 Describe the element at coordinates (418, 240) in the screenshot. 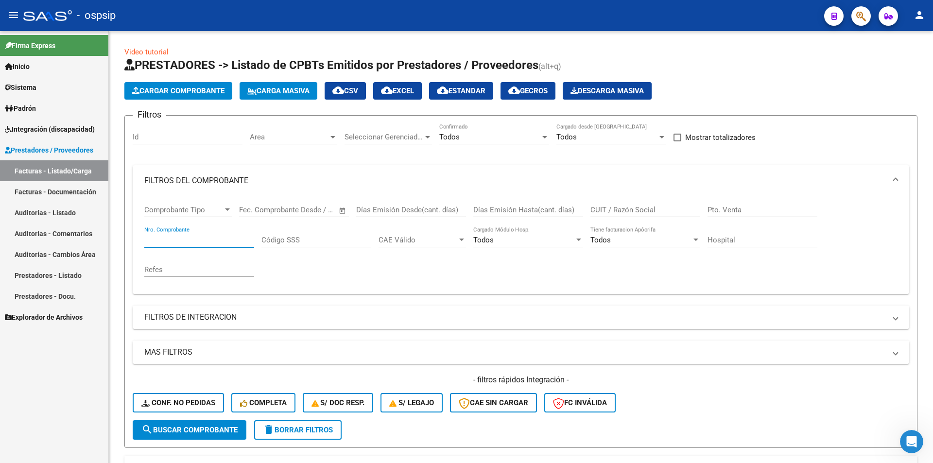

I see `span: CAE Válido` at that location.